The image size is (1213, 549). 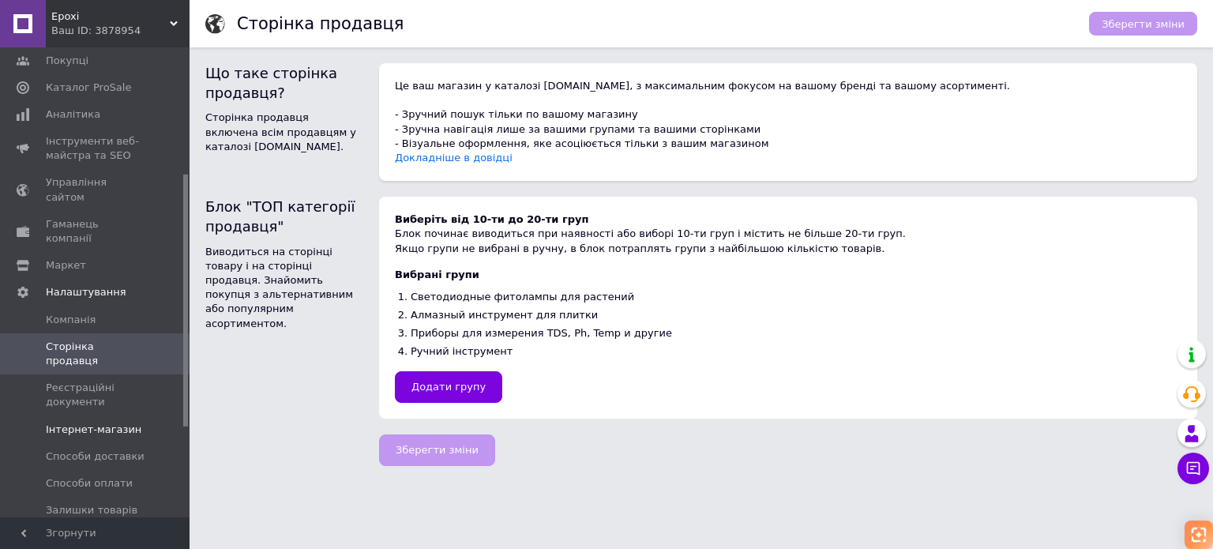 What do you see at coordinates (111, 17) in the screenshot?
I see `span: Epoxi` at bounding box center [111, 17].